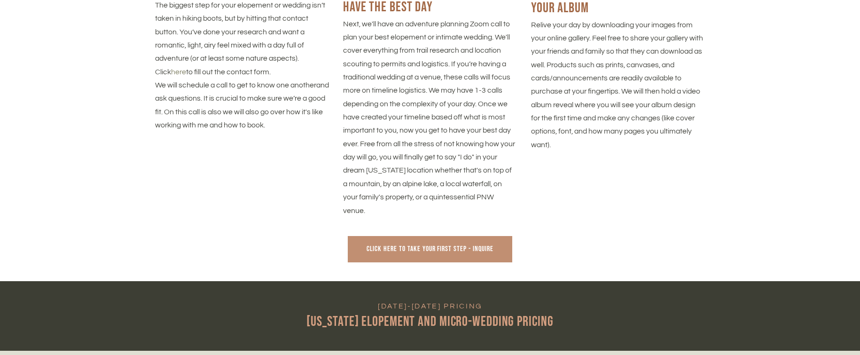  What do you see at coordinates (617, 85) in the screenshot?
I see `span: Relive your day by downloading your images from your online gallery. Feel free to share your gall...` at bounding box center [617, 85].